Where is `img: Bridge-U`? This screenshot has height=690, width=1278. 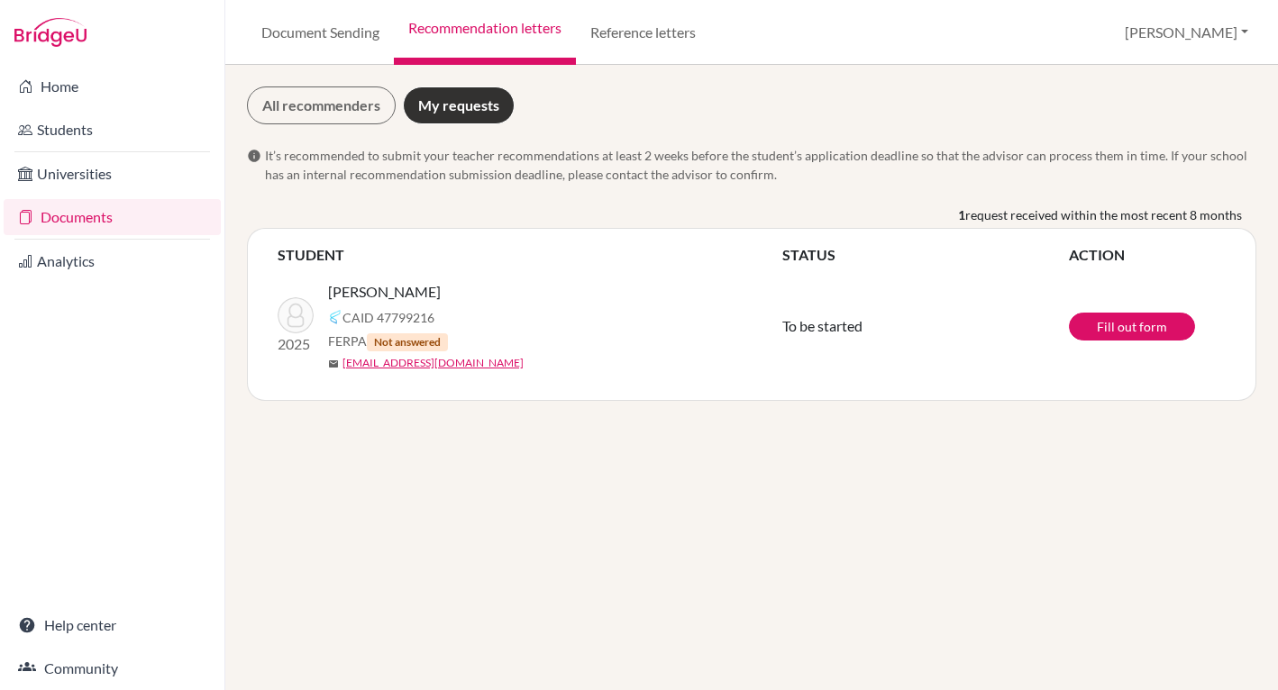
img: Bridge-U is located at coordinates (50, 32).